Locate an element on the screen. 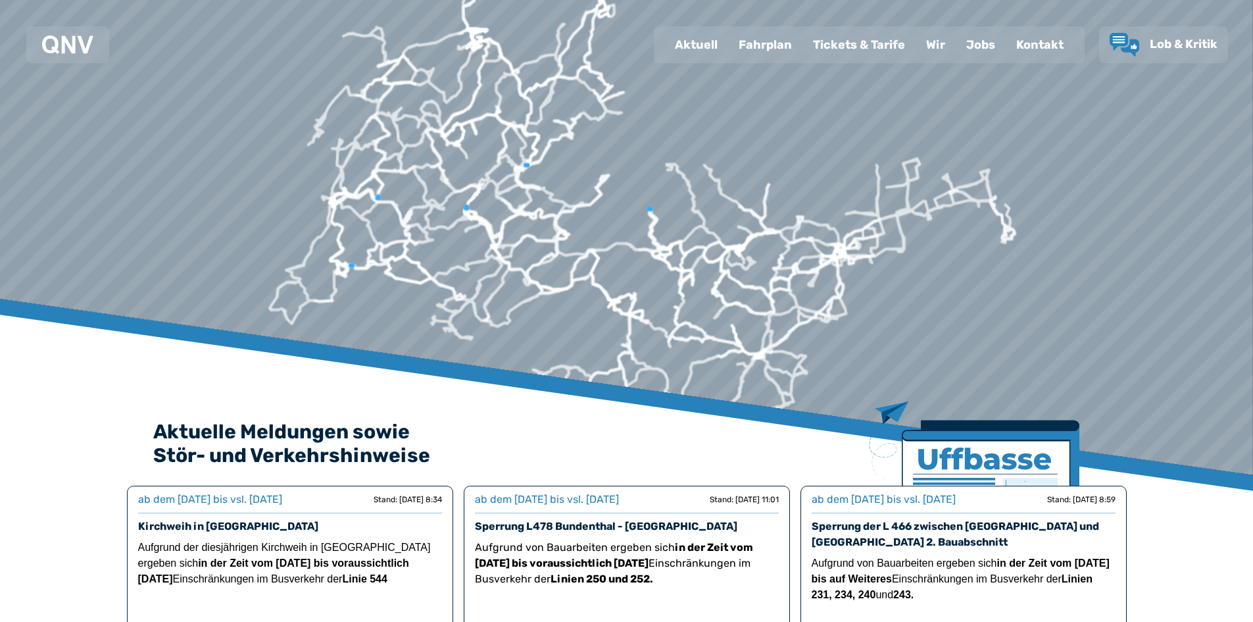 This screenshot has height=622, width=1253. img: QNV Logo is located at coordinates (68, 45).